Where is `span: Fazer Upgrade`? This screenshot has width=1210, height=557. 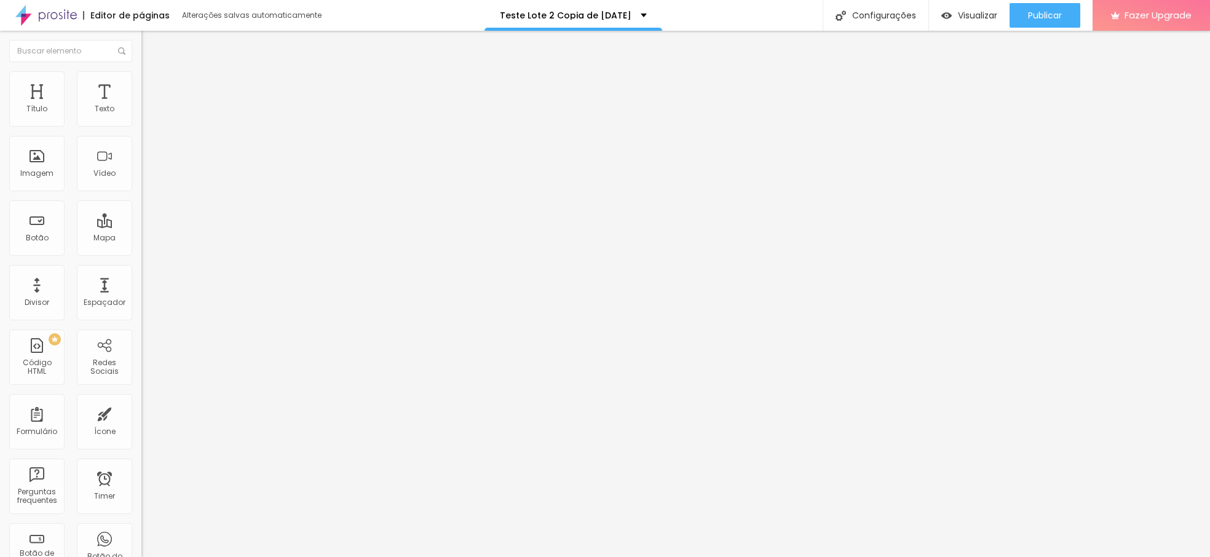 span: Fazer Upgrade is located at coordinates (1158, 15).